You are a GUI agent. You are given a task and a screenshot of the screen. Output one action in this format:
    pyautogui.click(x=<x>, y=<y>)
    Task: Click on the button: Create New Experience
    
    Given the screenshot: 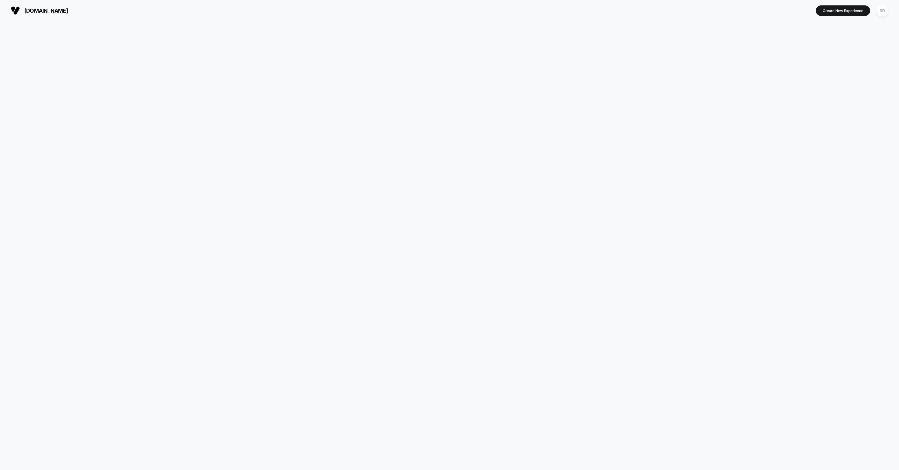 What is the action you would take?
    pyautogui.click(x=843, y=11)
    